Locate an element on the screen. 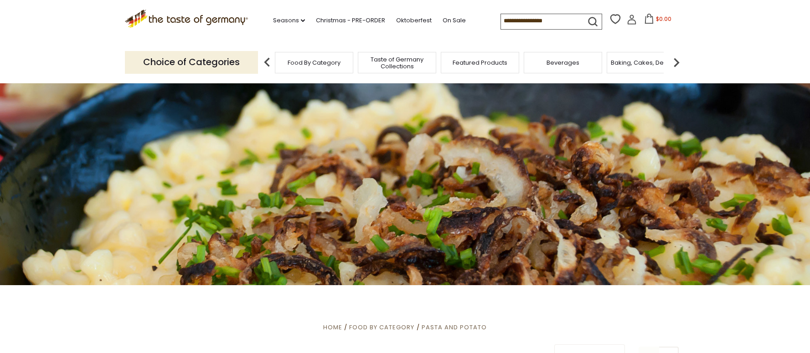 The width and height of the screenshot is (810, 353). button: $0.00 is located at coordinates (658, 21).